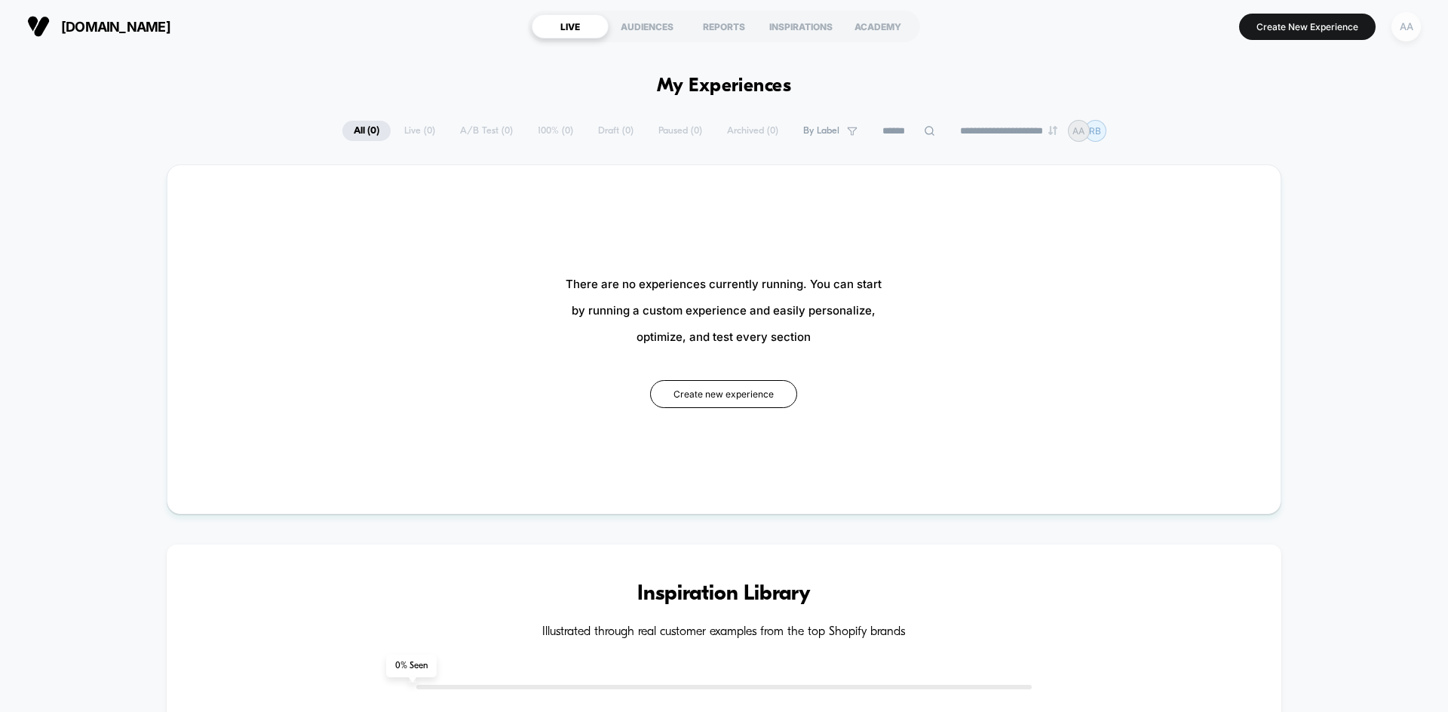 The image size is (1448, 712). I want to click on p: AA, so click(1079, 130).